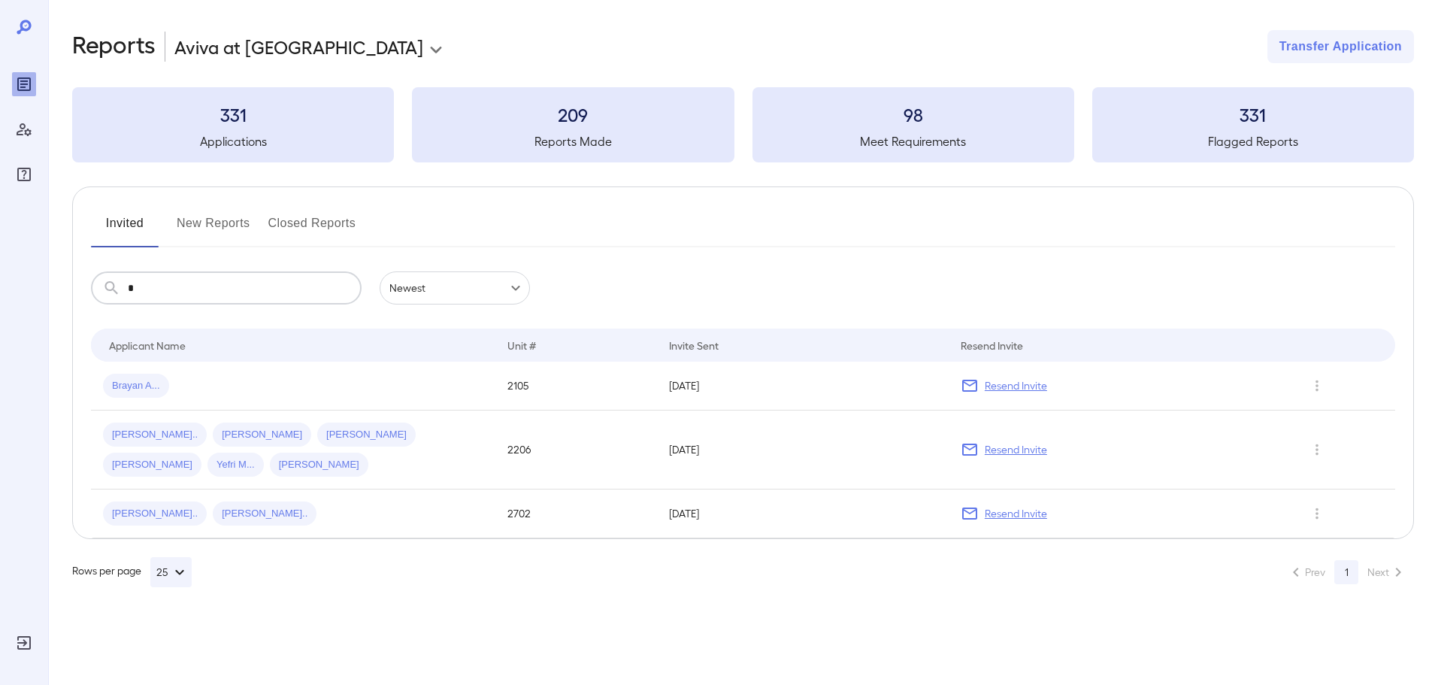 Image resolution: width=1432 pixels, height=685 pixels. Describe the element at coordinates (576, 450) in the screenshot. I see `td: 2206` at that location.